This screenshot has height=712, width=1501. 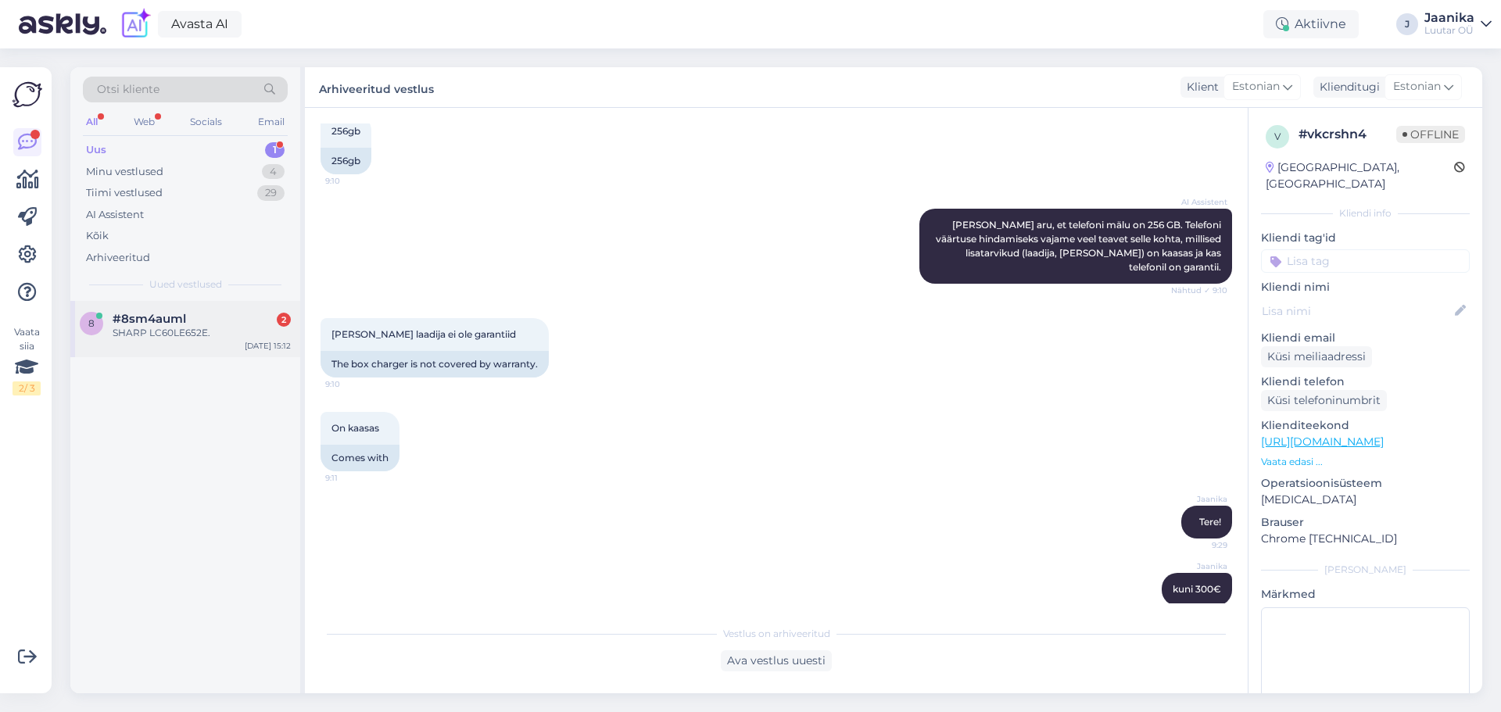 What do you see at coordinates (271, 122) in the screenshot?
I see `div: Email` at bounding box center [271, 122].